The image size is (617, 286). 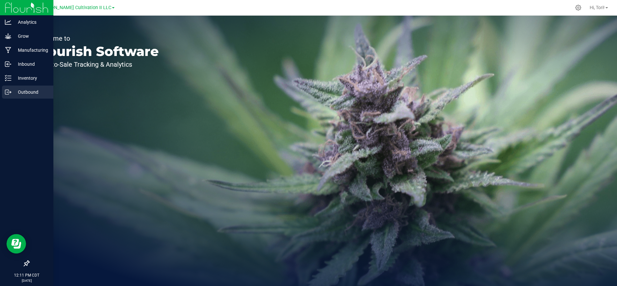 What do you see at coordinates (8, 78) in the screenshot?
I see `inline-svg: Inventory` at bounding box center [8, 78].